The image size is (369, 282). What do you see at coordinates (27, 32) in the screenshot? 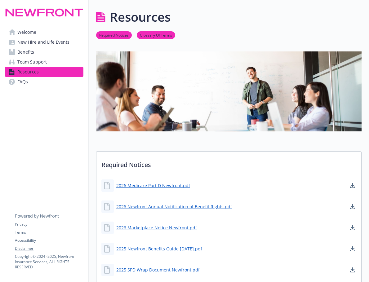
I see `span: Welcome` at bounding box center [27, 32].